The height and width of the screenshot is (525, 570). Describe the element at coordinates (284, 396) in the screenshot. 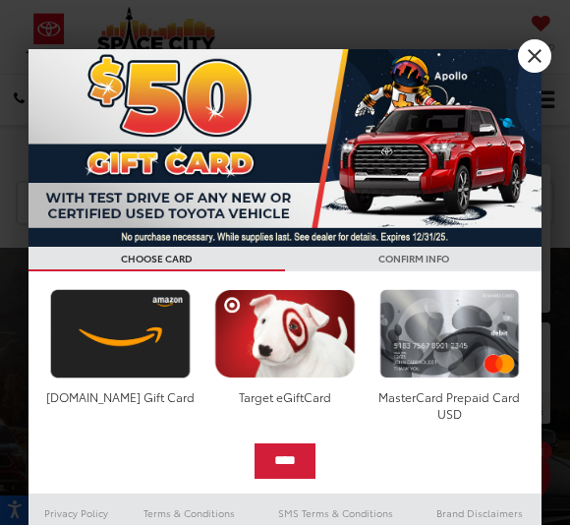

I see `div: Target eGiftCard` at that location.